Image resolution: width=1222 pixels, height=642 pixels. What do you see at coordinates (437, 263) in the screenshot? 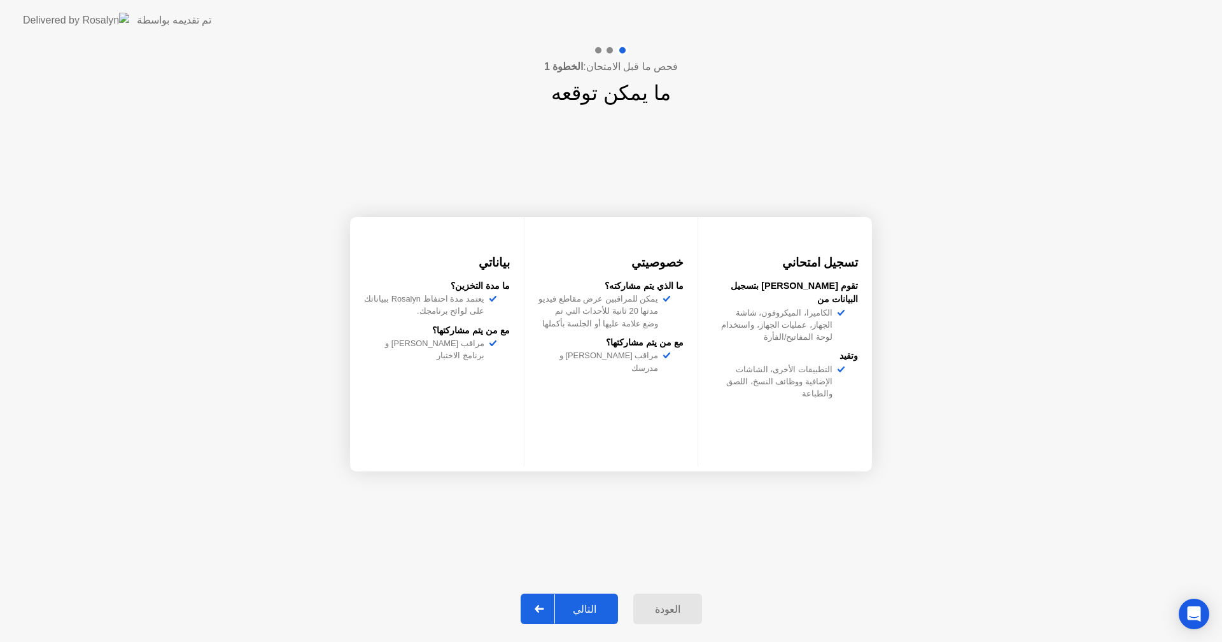
I see `h3: بياناتي` at bounding box center [437, 263].